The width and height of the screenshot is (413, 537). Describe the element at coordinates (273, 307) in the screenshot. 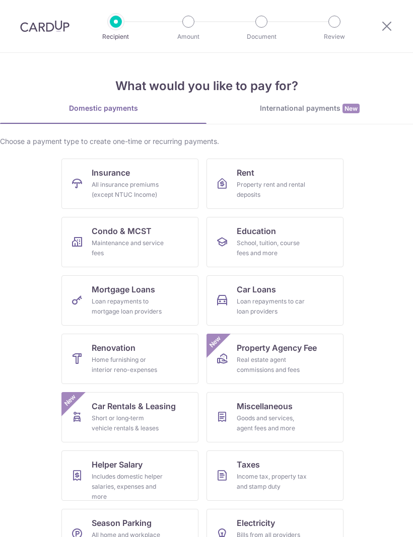

I see `div: Loan repayments to car loan providers` at that location.